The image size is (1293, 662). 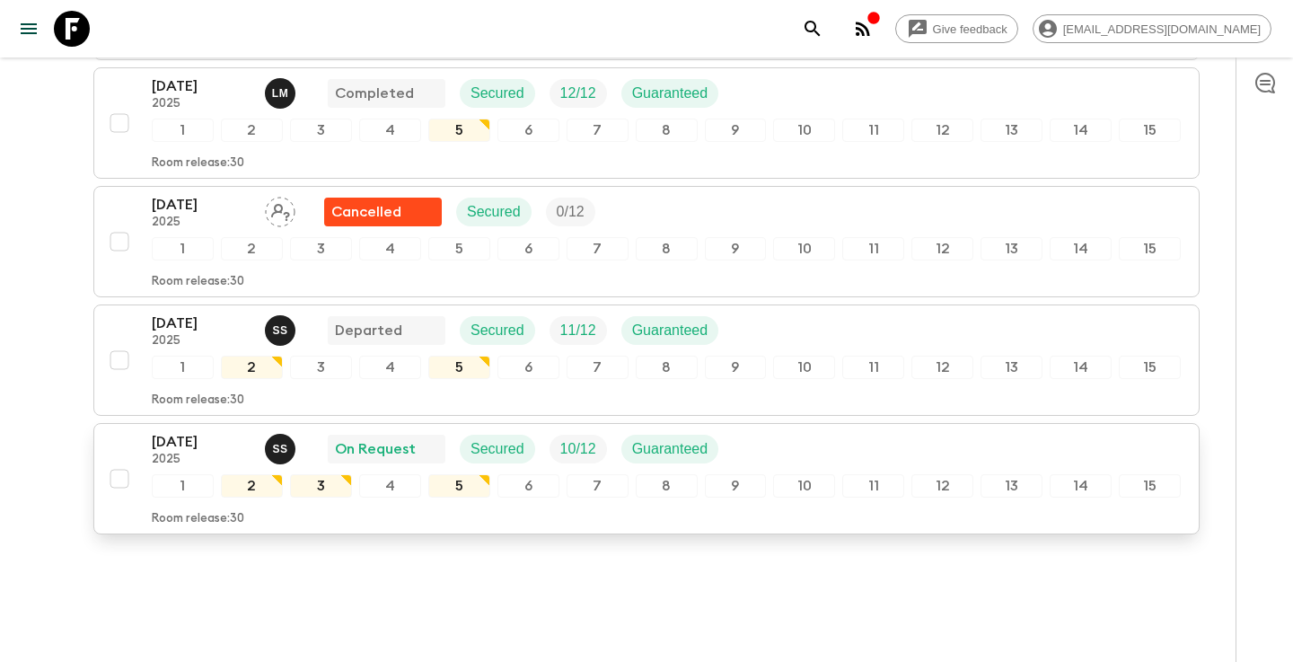 What do you see at coordinates (375, 449) in the screenshot?
I see `p: On Request` at bounding box center [375, 449].